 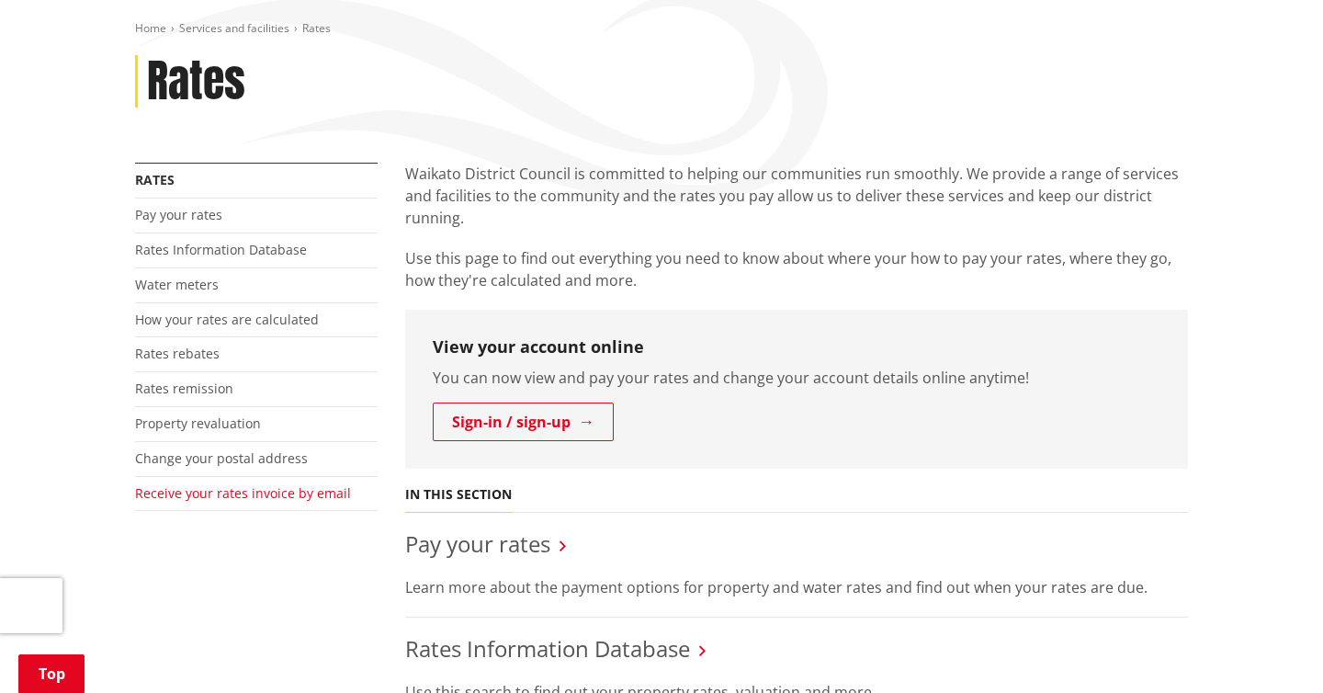 I want to click on h5: In this section, so click(x=458, y=494).